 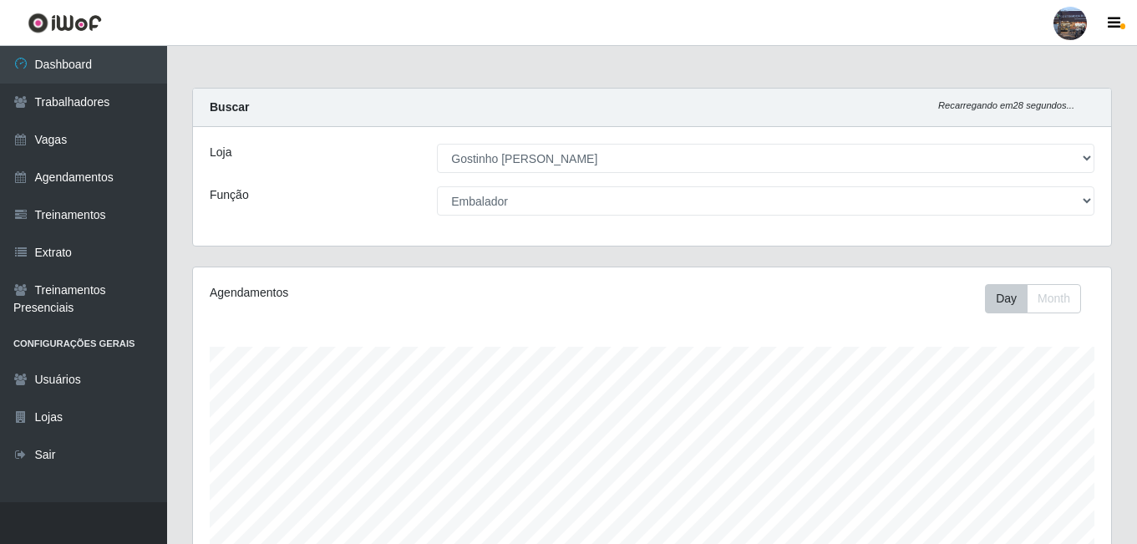 What do you see at coordinates (229, 195) in the screenshot?
I see `label: Função` at bounding box center [229, 195].